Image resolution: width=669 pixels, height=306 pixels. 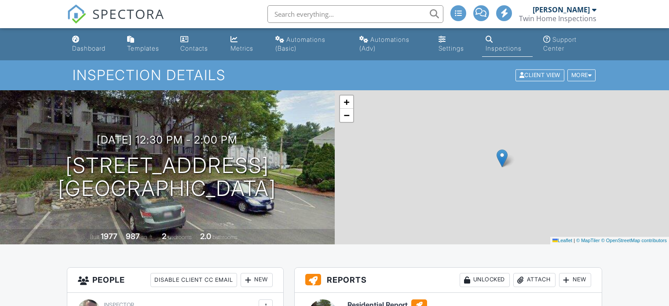 What do you see at coordinates (455, 44) in the screenshot?
I see `a: Settings` at bounding box center [455, 44].